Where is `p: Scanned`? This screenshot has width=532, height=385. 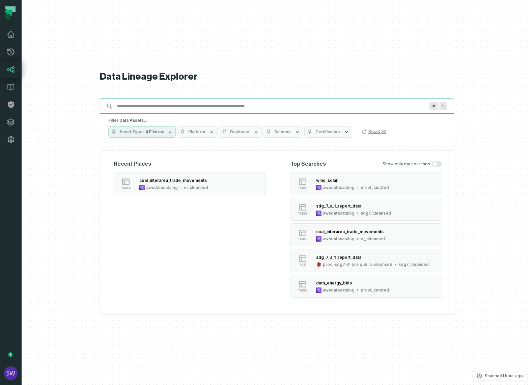 p: Scanned is located at coordinates (504, 376).